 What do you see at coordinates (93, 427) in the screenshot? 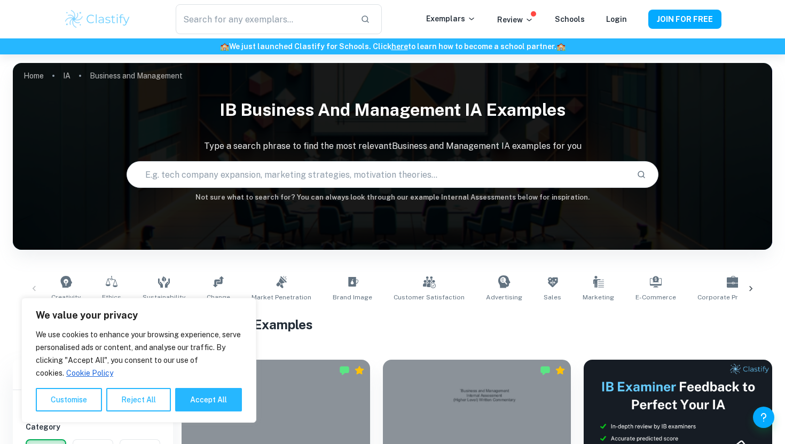
I see `h6: Category` at bounding box center [93, 427].